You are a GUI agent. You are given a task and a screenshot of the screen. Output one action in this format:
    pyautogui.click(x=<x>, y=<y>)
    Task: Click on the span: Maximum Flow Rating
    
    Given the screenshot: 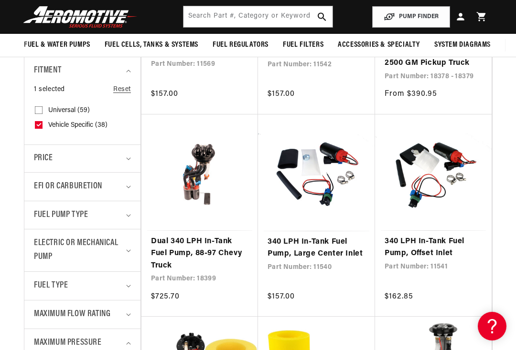 What is the action you would take?
    pyautogui.click(x=72, y=315)
    